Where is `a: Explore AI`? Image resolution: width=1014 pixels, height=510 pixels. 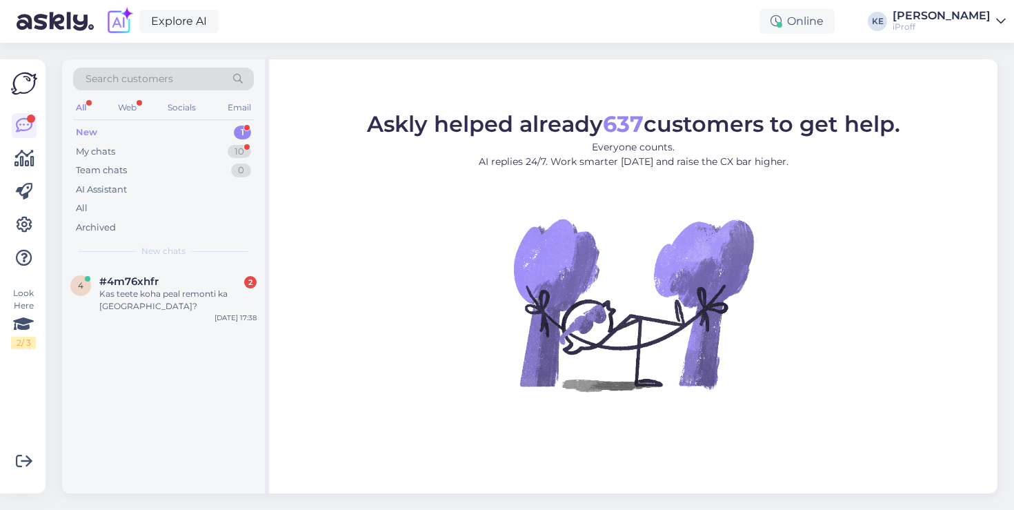 a: Explore AI is located at coordinates (179, 21).